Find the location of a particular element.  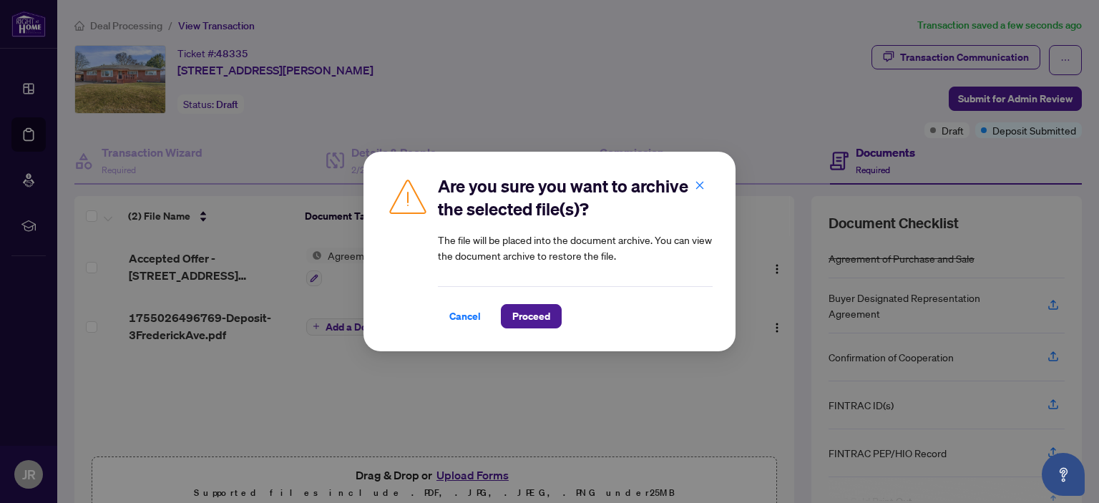

button: Proceed is located at coordinates (531, 316).